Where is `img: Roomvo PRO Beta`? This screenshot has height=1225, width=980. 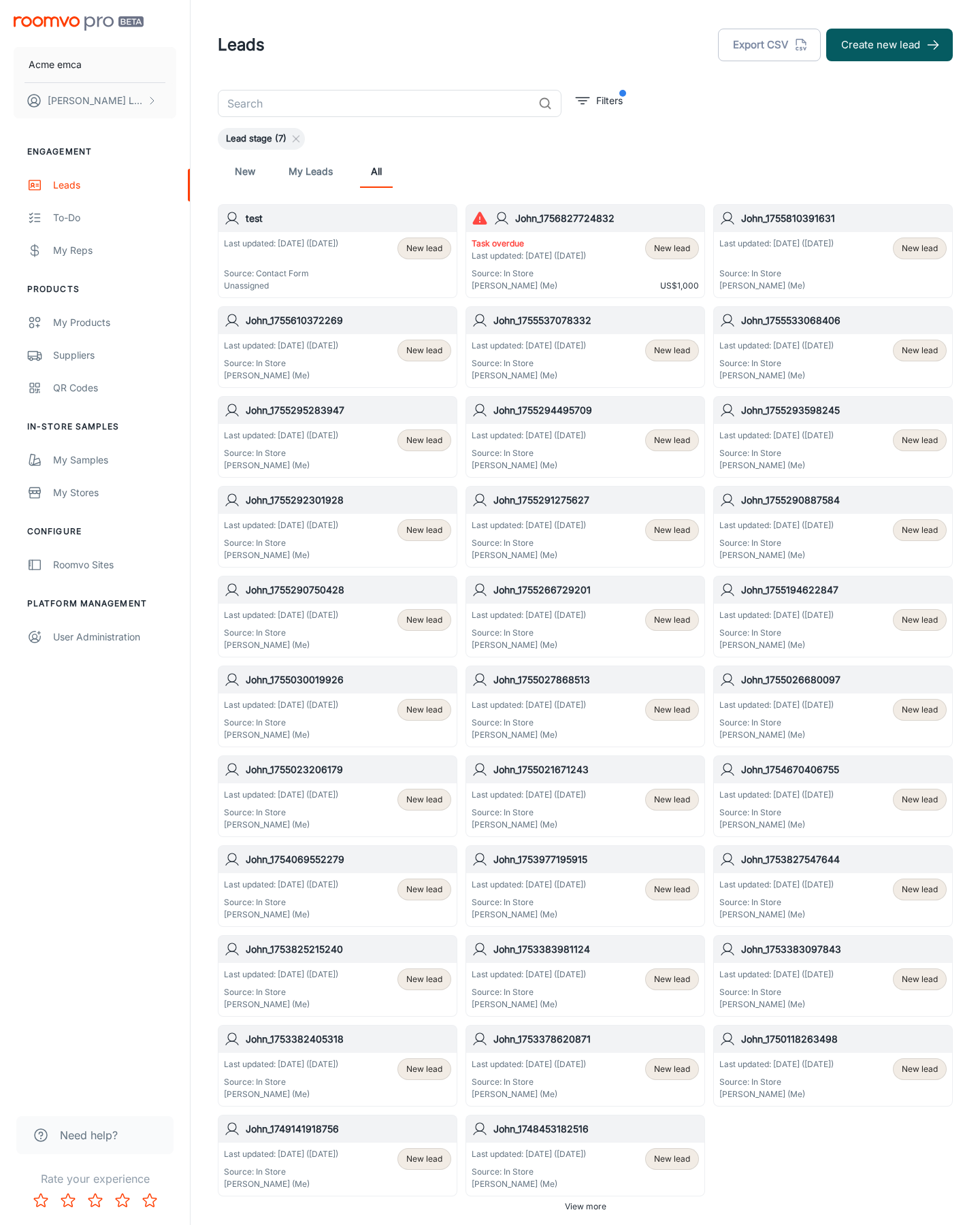
img: Roomvo PRO Beta is located at coordinates (78, 23).